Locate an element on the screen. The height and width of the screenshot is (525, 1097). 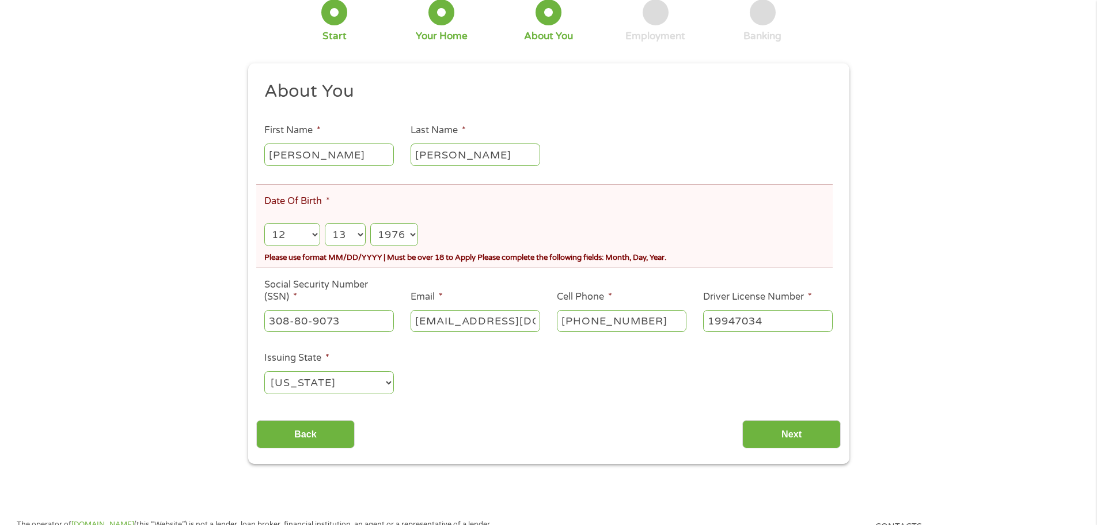
label: Last Name is located at coordinates (438, 130).